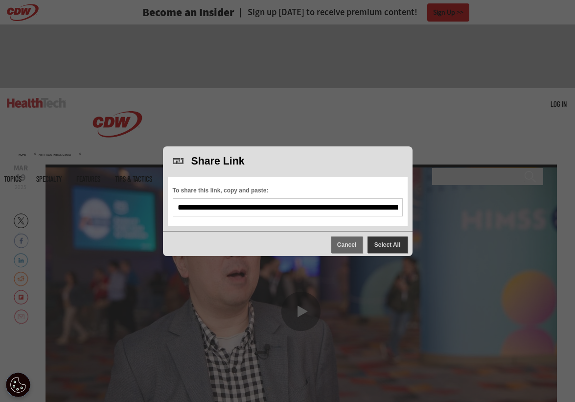 The height and width of the screenshot is (402, 575). Describe the element at coordinates (387, 245) in the screenshot. I see `span: Select All` at that location.